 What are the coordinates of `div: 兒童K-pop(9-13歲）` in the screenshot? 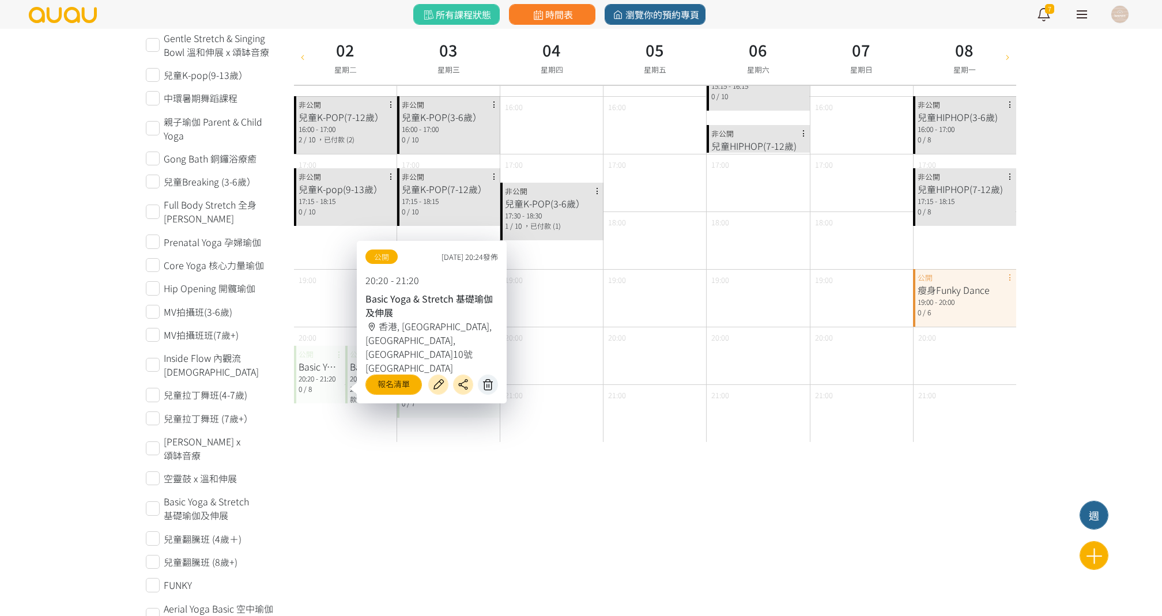 It's located at (345, 189).